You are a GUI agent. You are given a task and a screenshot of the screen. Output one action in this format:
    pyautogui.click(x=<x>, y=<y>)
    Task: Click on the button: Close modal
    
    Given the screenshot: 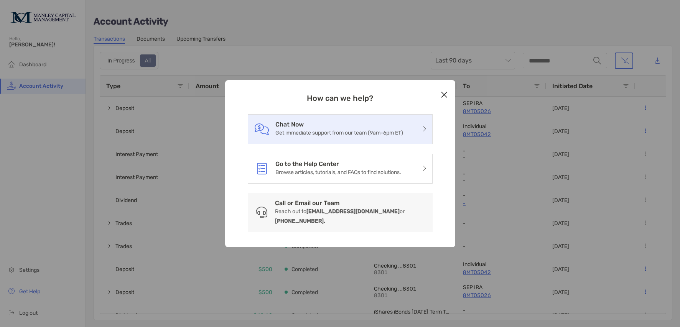 What is the action you would take?
    pyautogui.click(x=444, y=95)
    